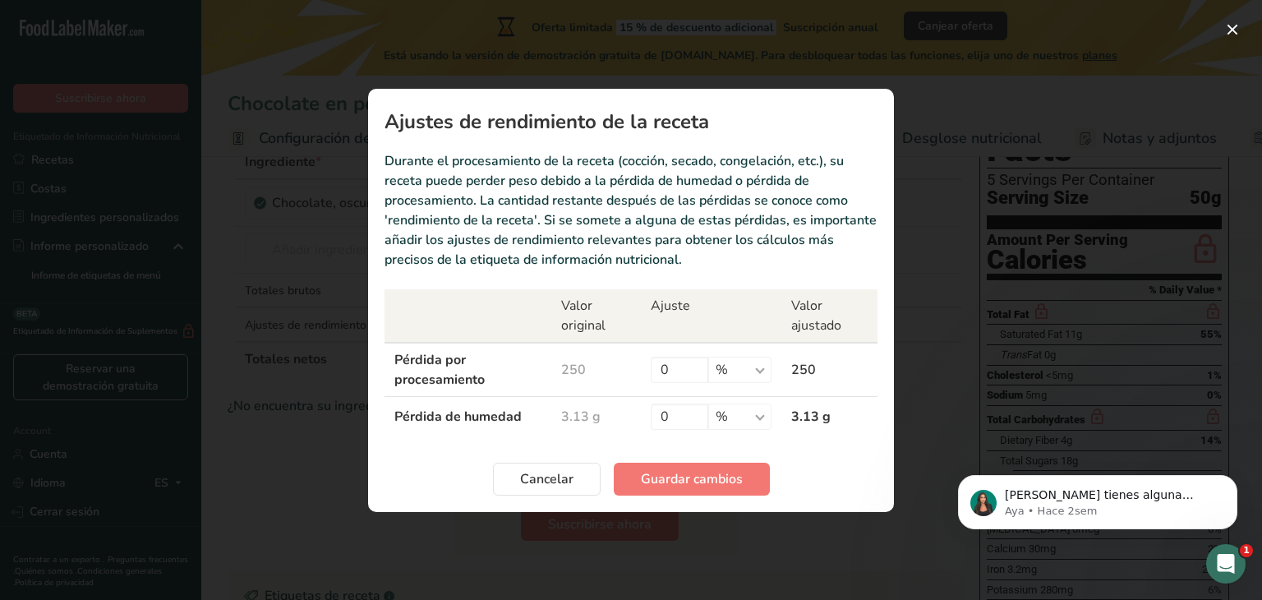  Describe the element at coordinates (1246, 550) in the screenshot. I see `span: 1` at that location.